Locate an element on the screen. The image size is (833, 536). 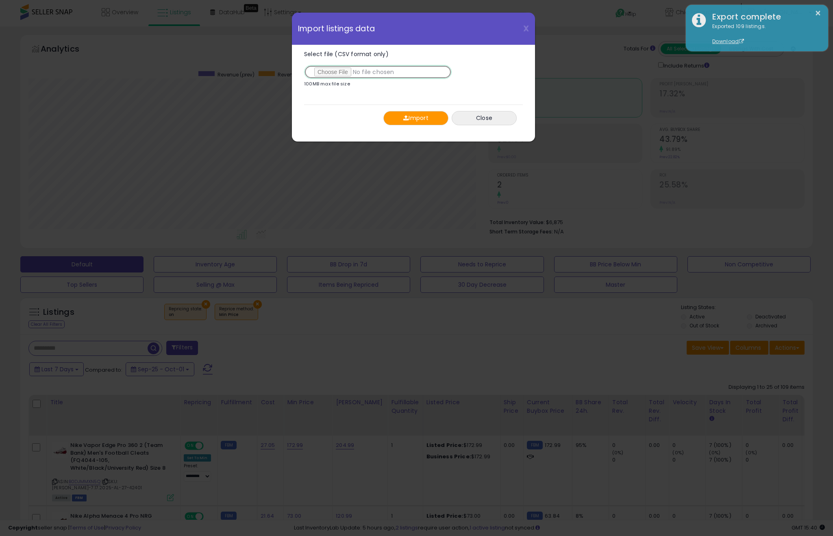
button: Import is located at coordinates (416, 118).